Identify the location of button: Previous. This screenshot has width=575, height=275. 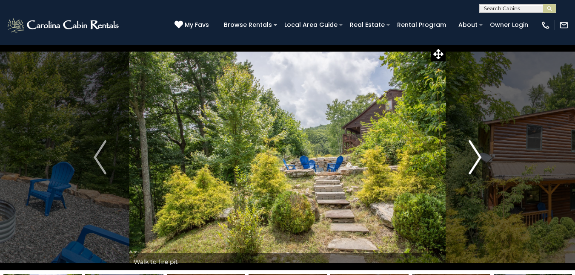
(100, 157).